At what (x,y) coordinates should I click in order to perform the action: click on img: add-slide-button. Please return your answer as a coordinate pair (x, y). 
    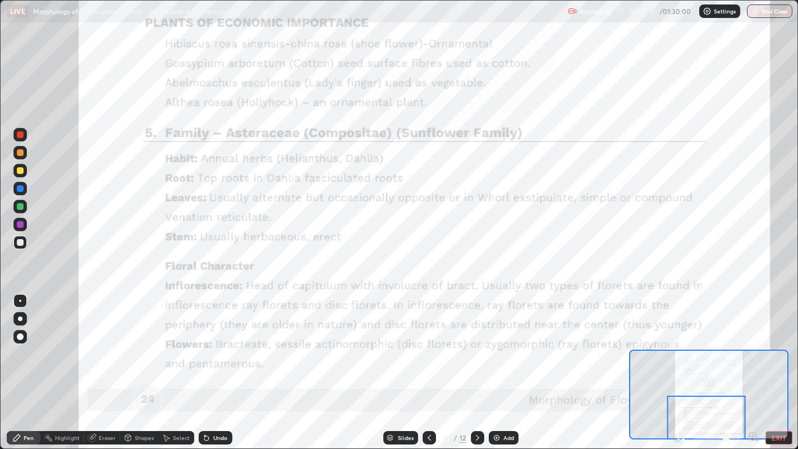
    Looking at the image, I should click on (497, 438).